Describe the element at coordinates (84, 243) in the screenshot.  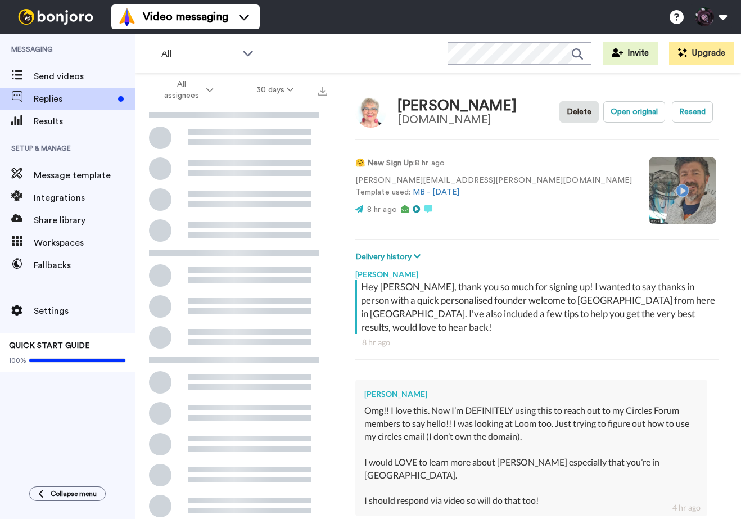
I see `span: Workspaces` at that location.